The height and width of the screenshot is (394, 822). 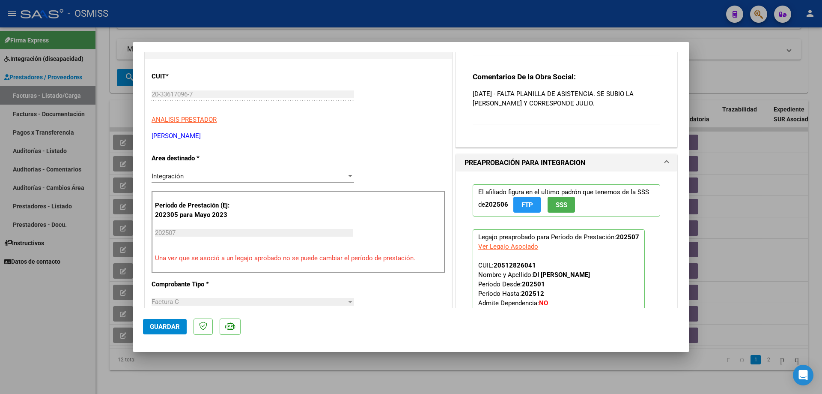 What do you see at coordinates (525, 163) in the screenshot?
I see `h1: PREAPROBACIÓN PARA INTEGRACION` at bounding box center [525, 163].